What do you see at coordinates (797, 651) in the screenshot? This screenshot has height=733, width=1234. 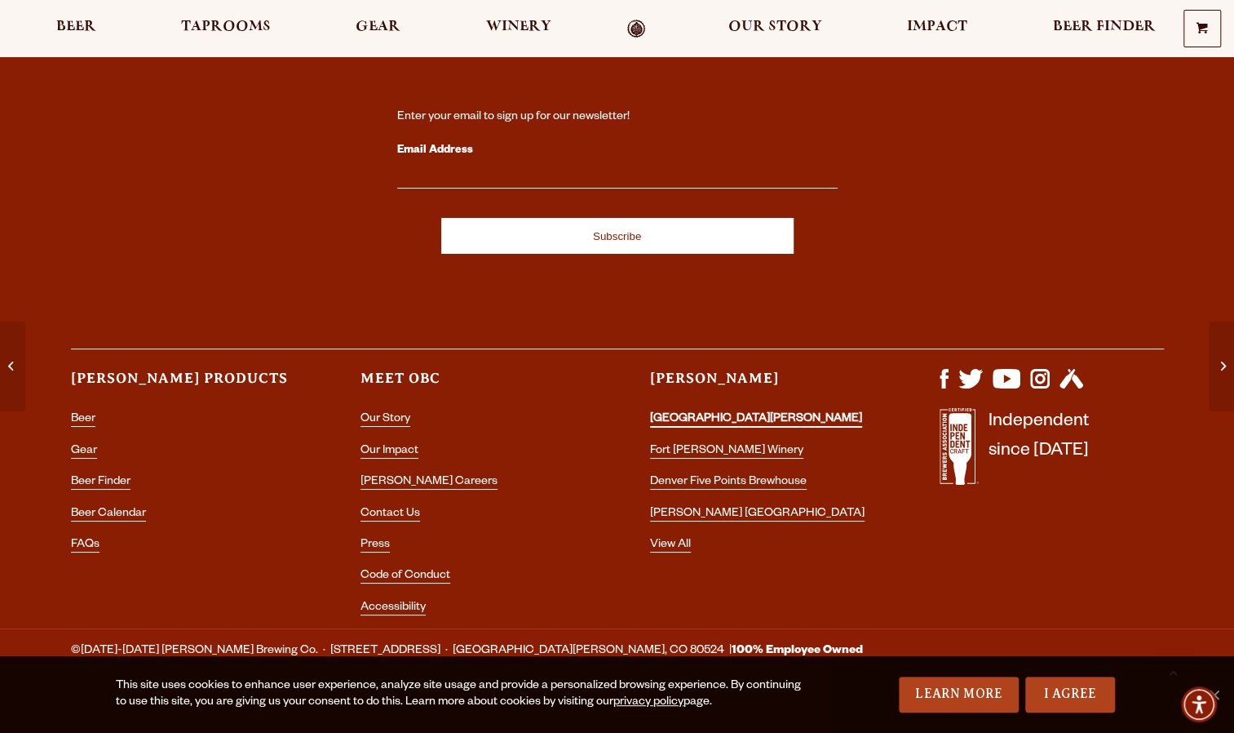 I see `strong: 100% Employee Owned` at bounding box center [797, 651].